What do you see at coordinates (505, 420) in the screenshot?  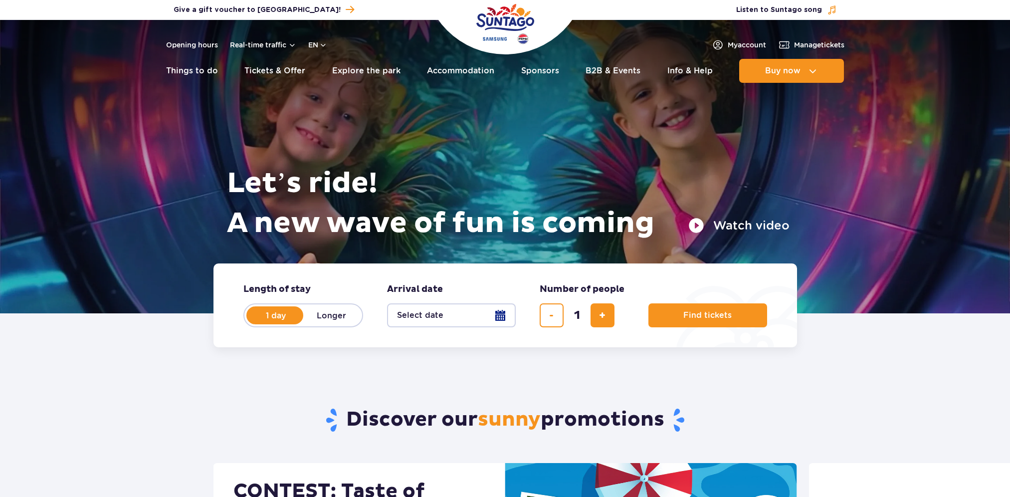 I see `h2: Discover our promotions` at bounding box center [505, 420].